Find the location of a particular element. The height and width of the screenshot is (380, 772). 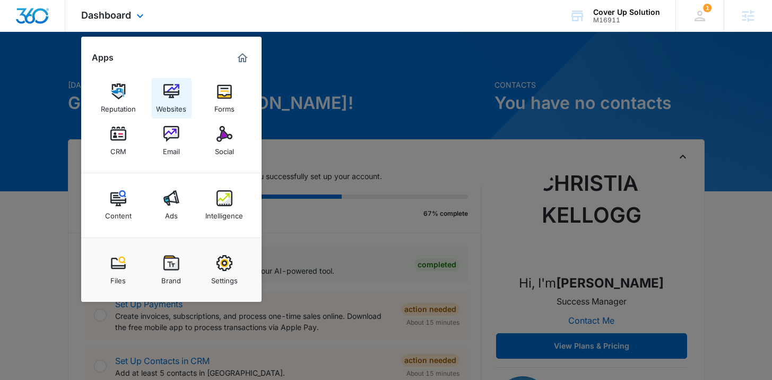

a: Forms is located at coordinates (225, 98).